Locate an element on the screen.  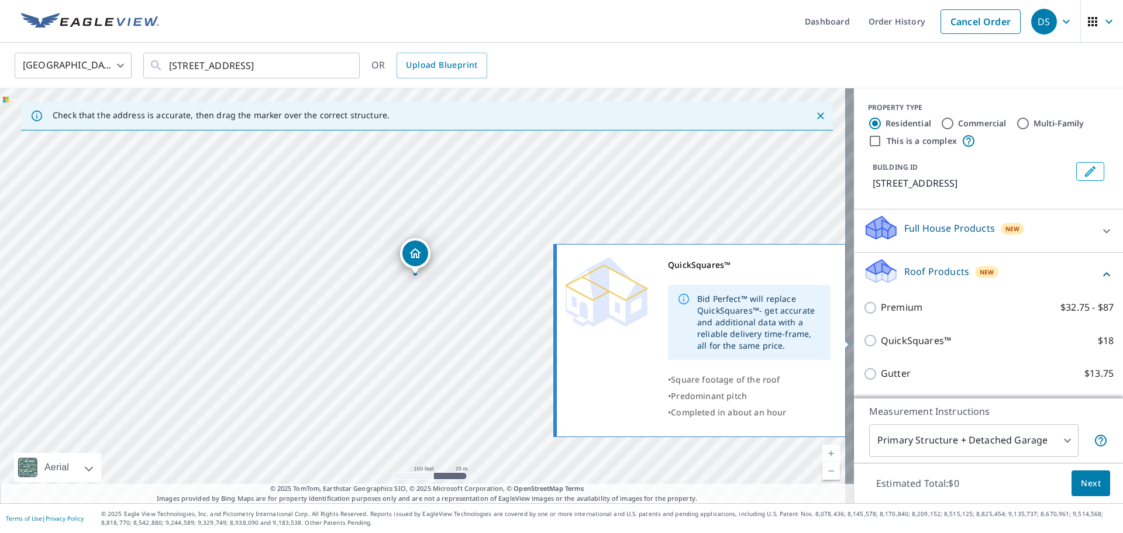
button: Next is located at coordinates (1091, 483).